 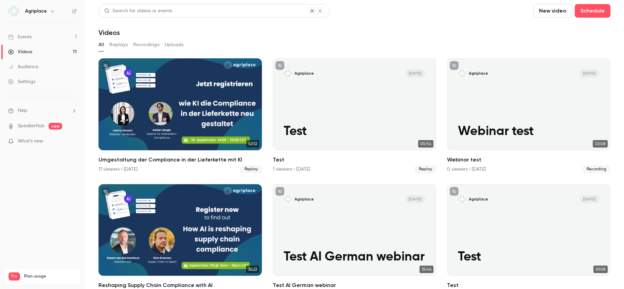 I want to click on a: SpeakerHub, so click(x=31, y=126).